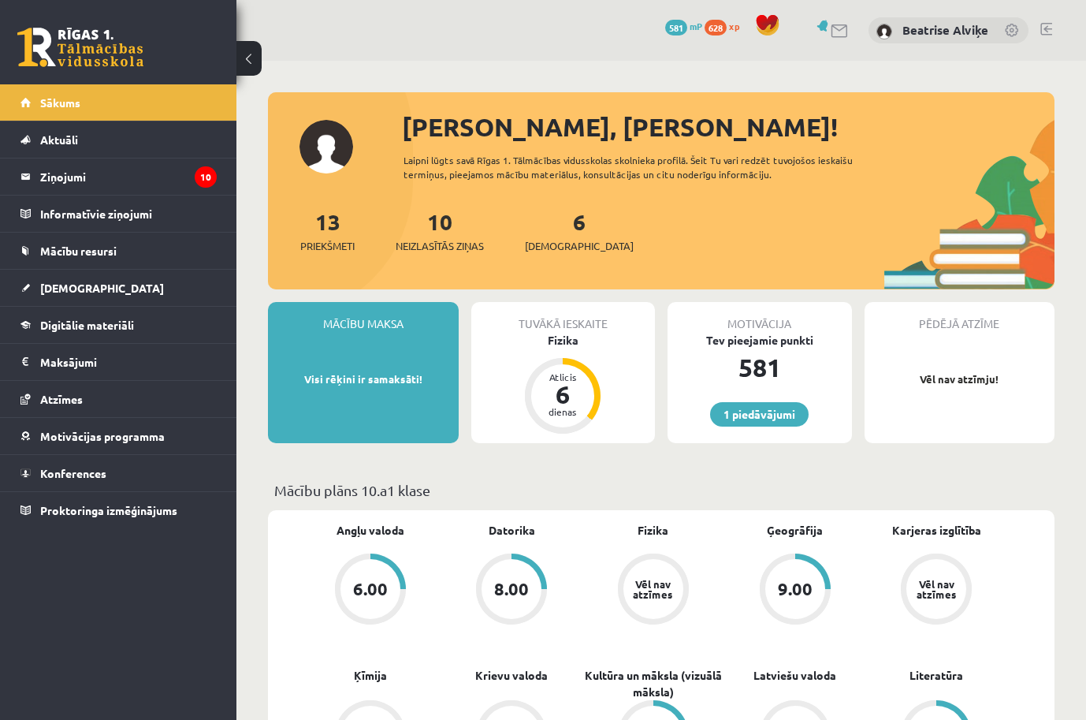 The width and height of the screenshot is (1086, 720). What do you see at coordinates (511, 530) in the screenshot?
I see `a: Datorika` at bounding box center [511, 530].